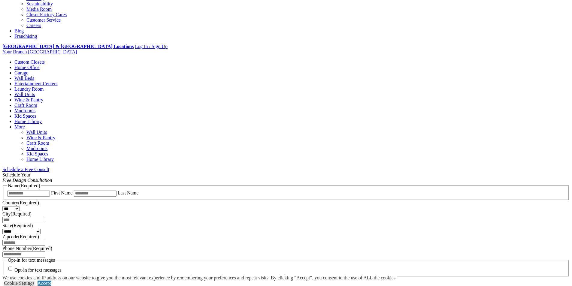  Describe the element at coordinates (40, 4) in the screenshot. I see `a: Sustainability` at that location.